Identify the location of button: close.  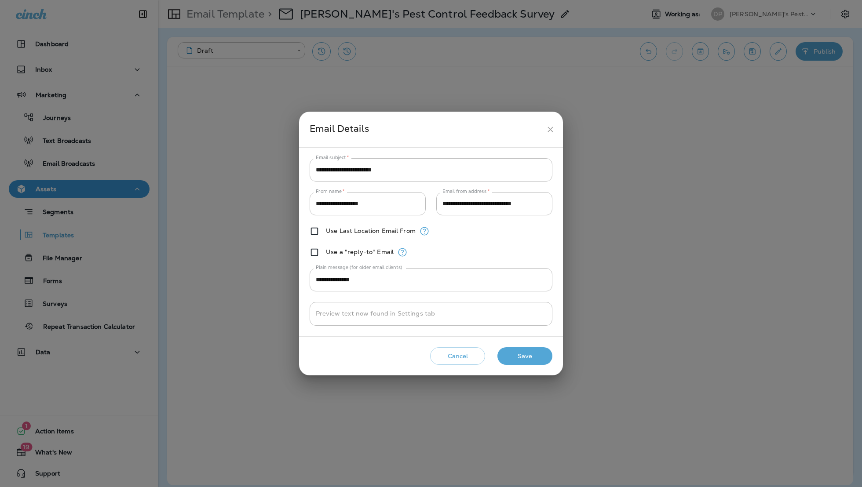
(550, 129).